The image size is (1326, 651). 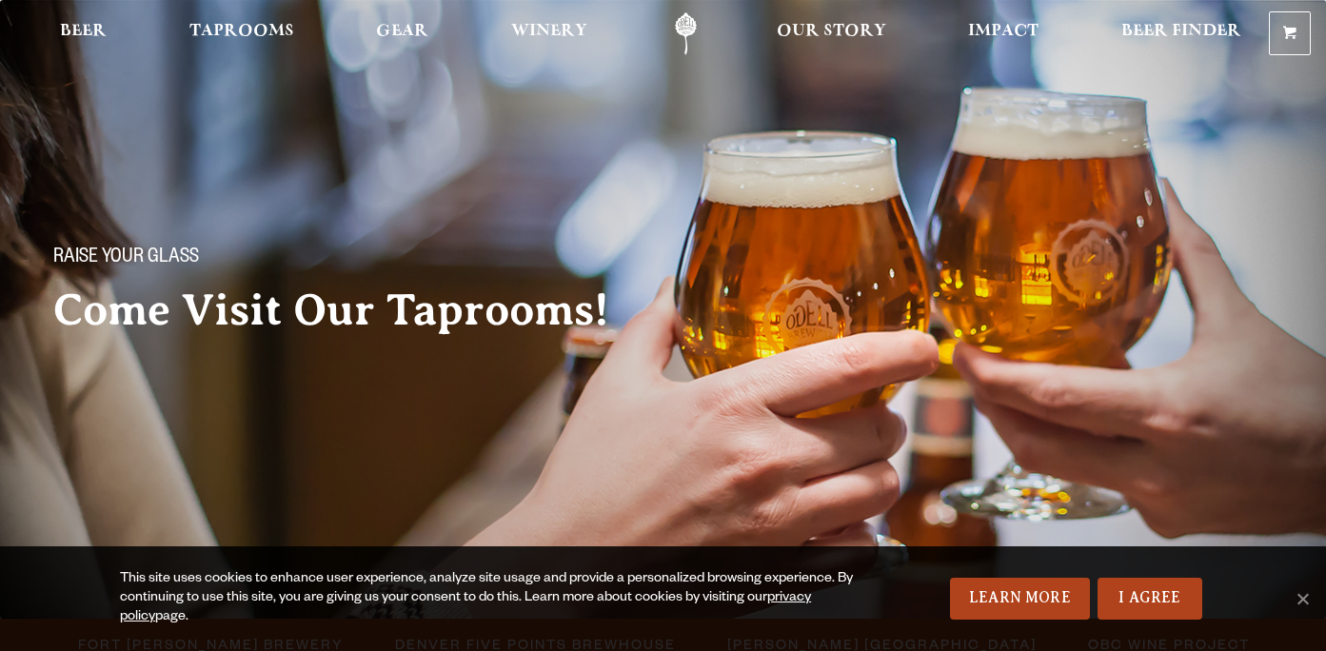 I want to click on span: No, so click(x=1302, y=599).